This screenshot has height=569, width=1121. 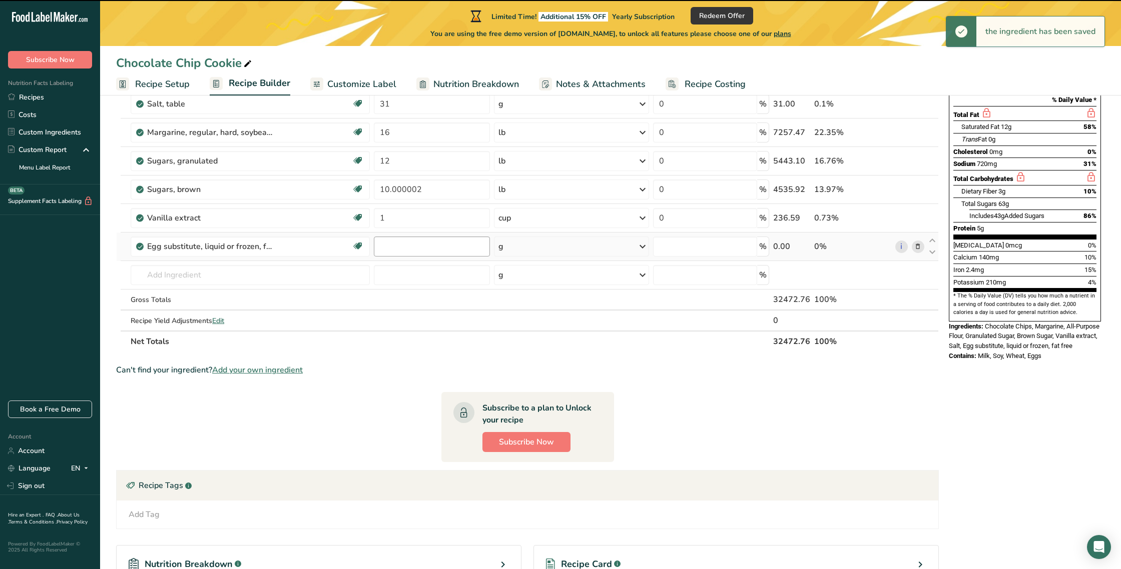 What do you see at coordinates (791, 247) in the screenshot?
I see `div: 0.00` at bounding box center [791, 247].